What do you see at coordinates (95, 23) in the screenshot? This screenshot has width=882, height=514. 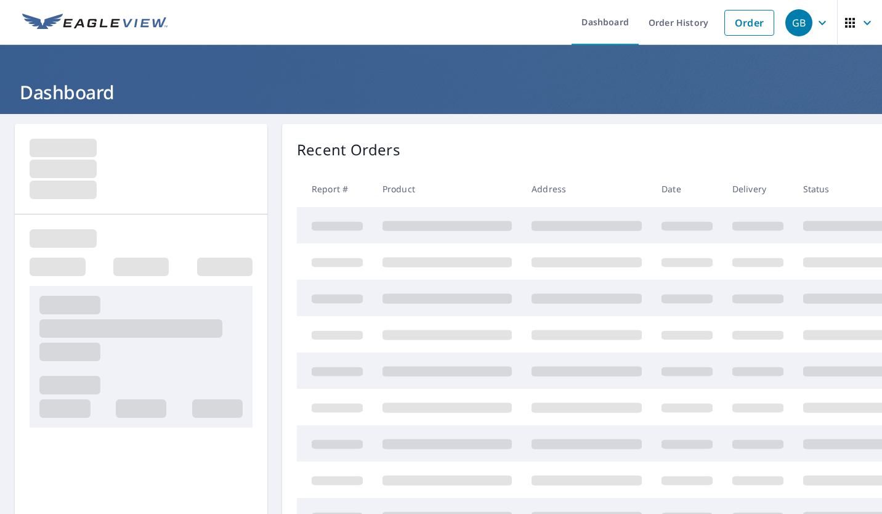 I see `img: EV Logo` at bounding box center [95, 23].